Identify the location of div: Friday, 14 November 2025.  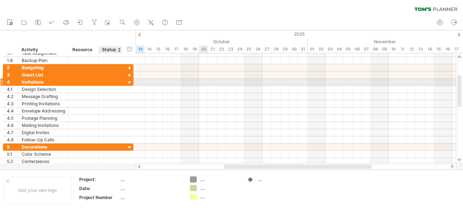
(429, 49).